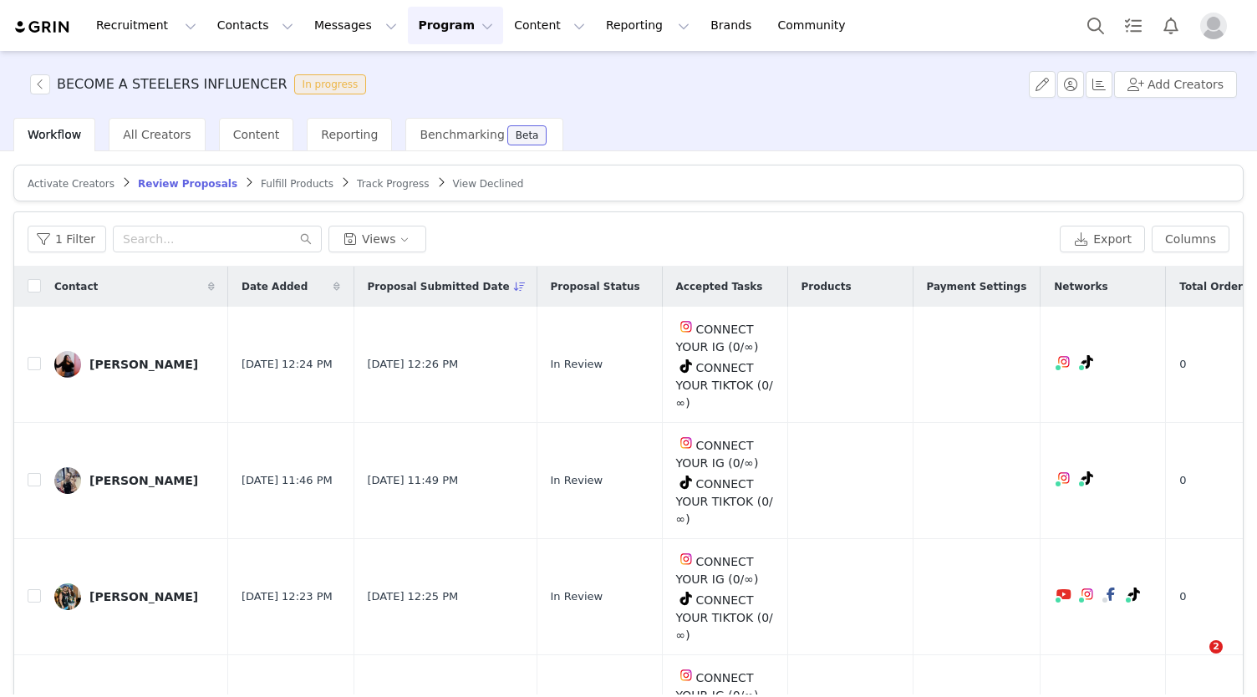 The height and width of the screenshot is (697, 1257). I want to click on span: View Declined, so click(488, 184).